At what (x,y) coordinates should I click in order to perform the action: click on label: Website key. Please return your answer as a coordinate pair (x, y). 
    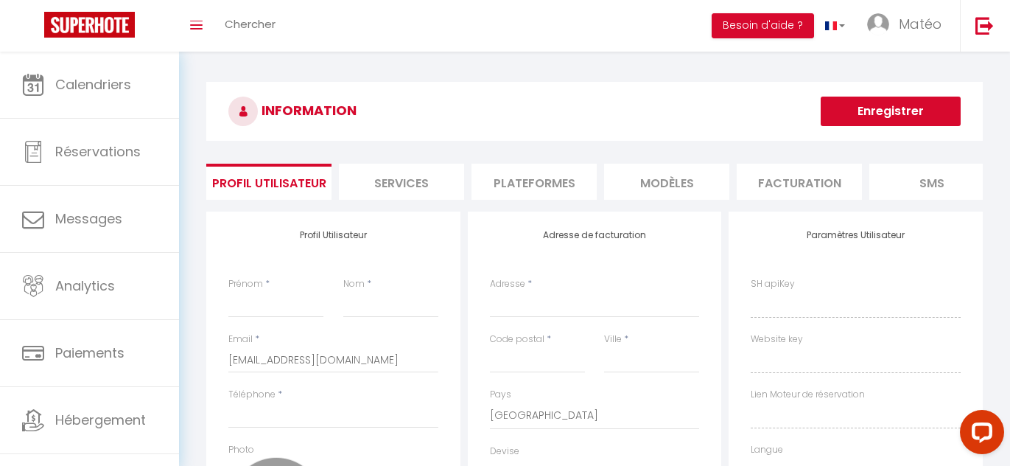
    Looking at the image, I should click on (776, 339).